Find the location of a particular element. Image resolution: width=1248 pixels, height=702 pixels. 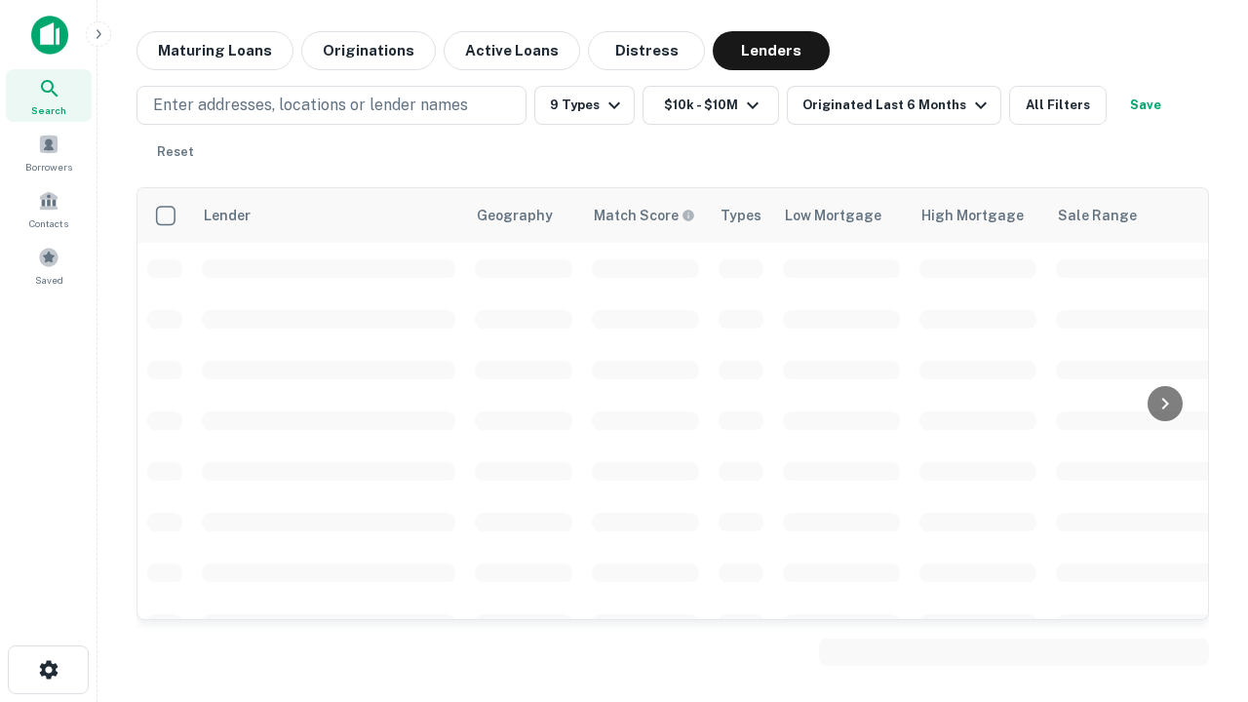

div: Search is located at coordinates (49, 96).